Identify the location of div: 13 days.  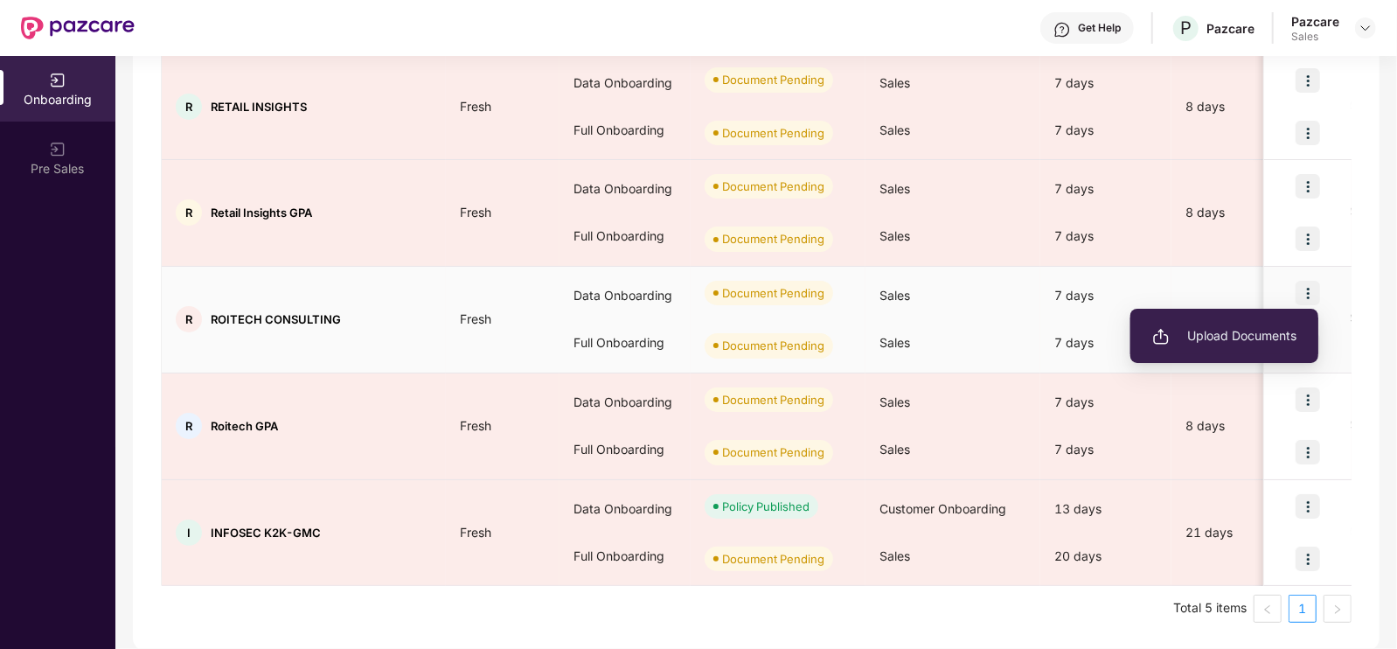
(1106, 509).